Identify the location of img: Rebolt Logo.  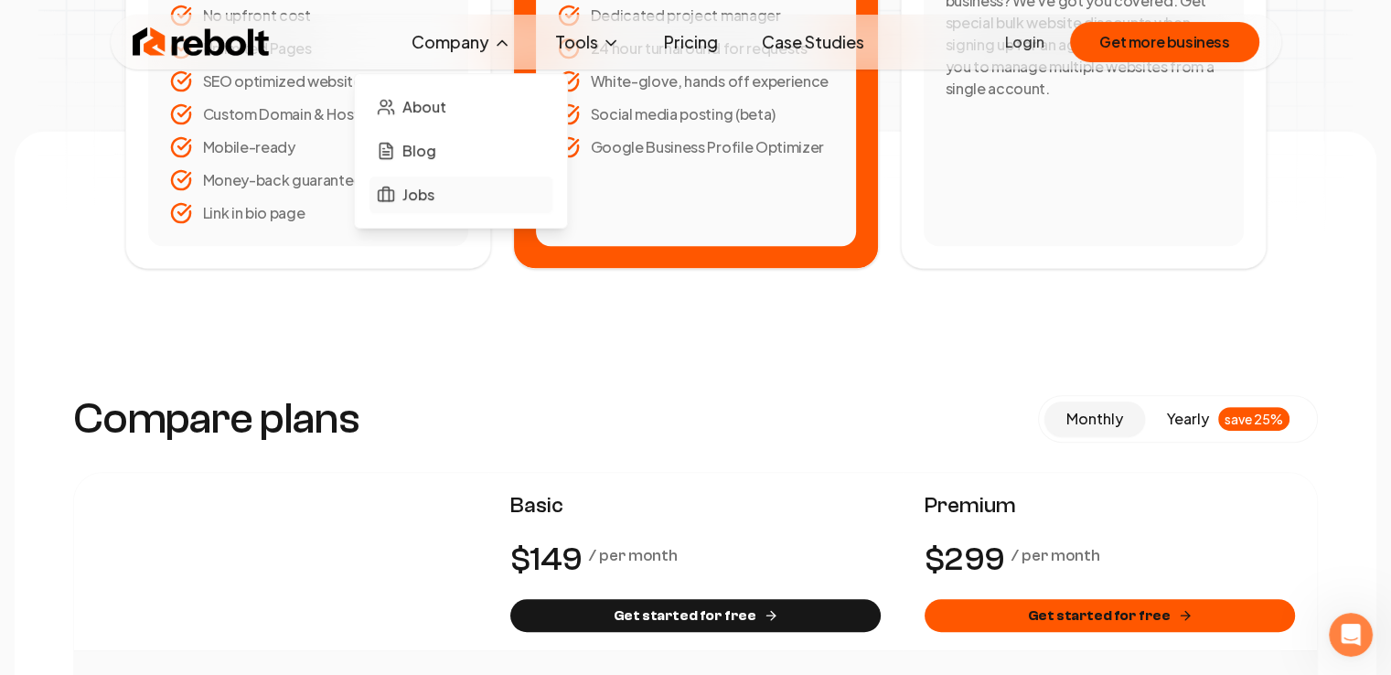
(201, 42).